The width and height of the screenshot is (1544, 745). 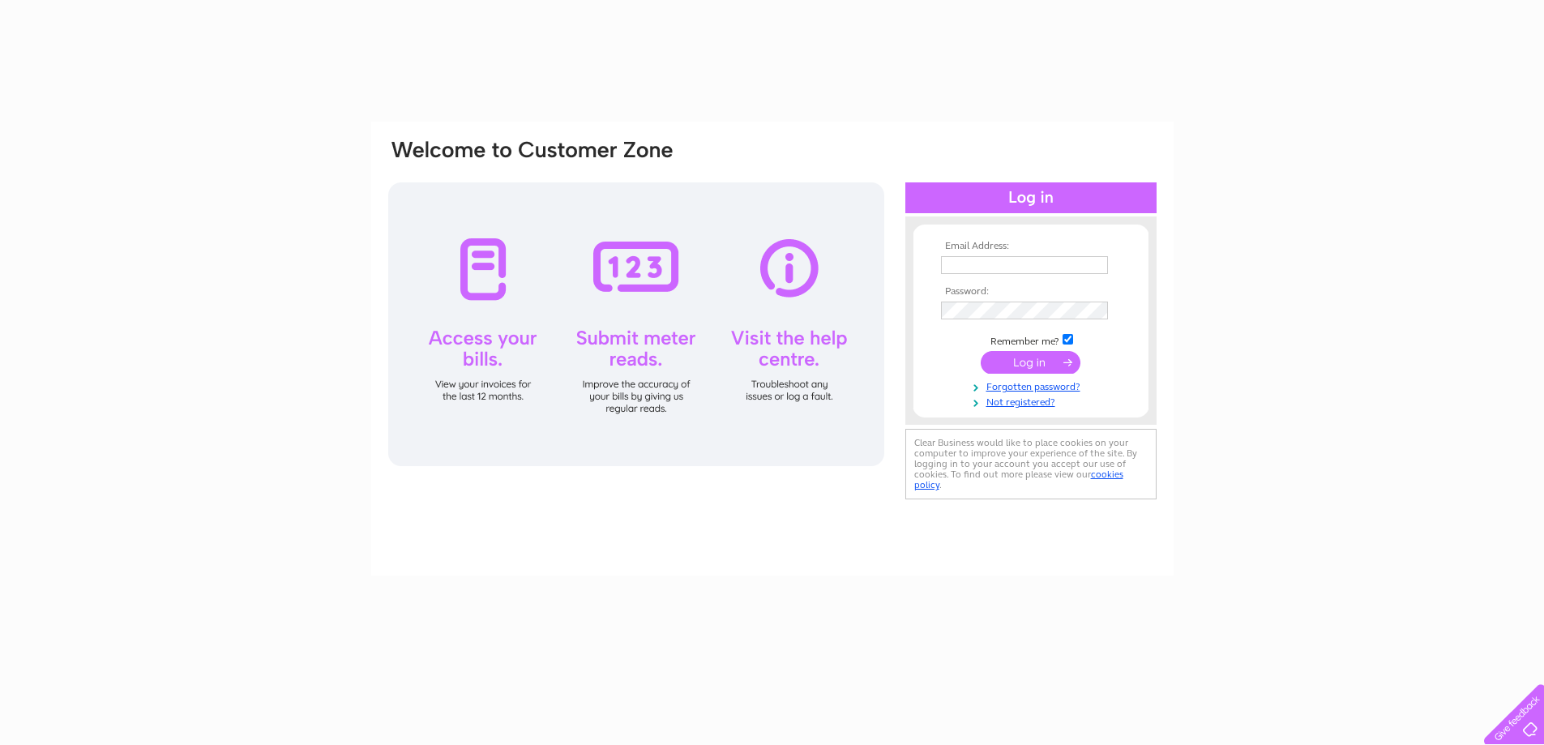 I want to click on td: Remember me?, so click(x=1031, y=339).